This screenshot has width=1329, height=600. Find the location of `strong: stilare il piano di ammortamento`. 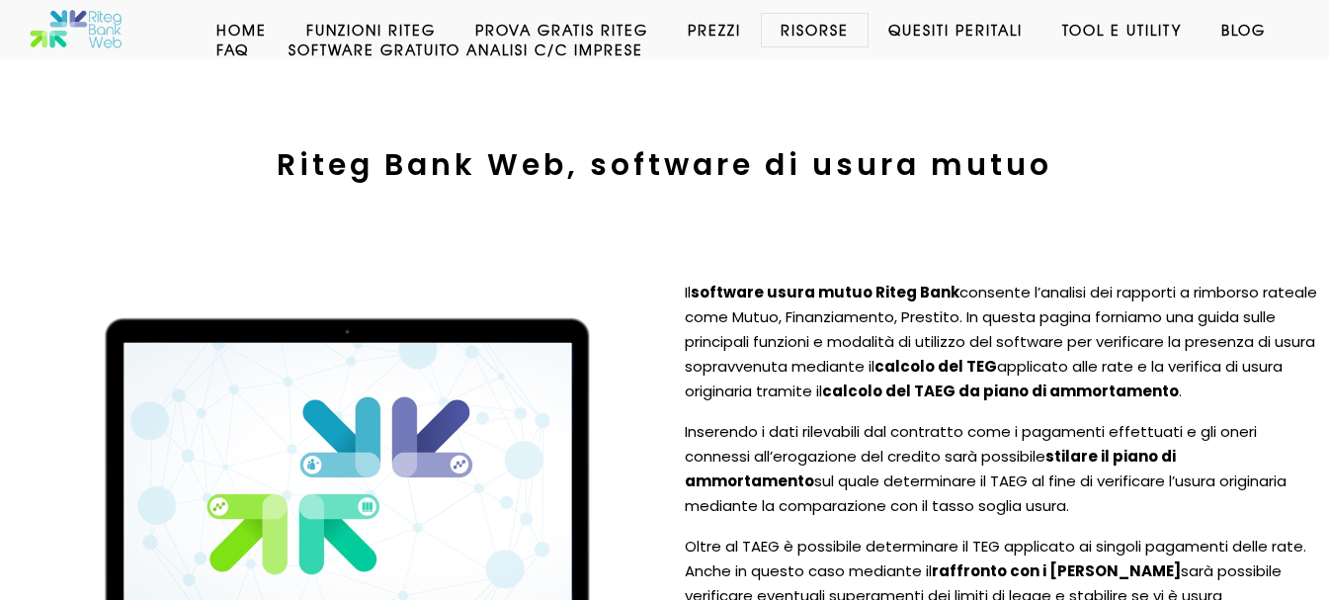

strong: stilare il piano di ammortamento is located at coordinates (930, 469).